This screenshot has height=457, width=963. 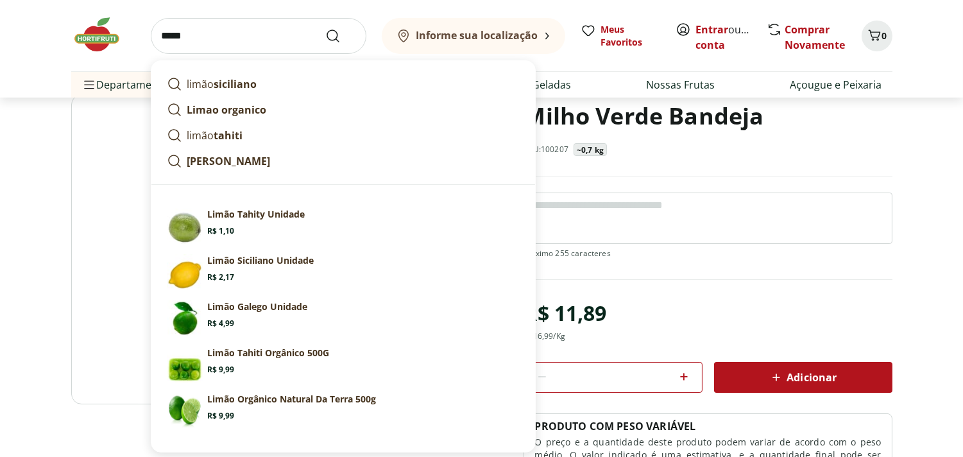 What do you see at coordinates (221, 323) in the screenshot?
I see `span: R$ 4,99` at bounding box center [221, 323].